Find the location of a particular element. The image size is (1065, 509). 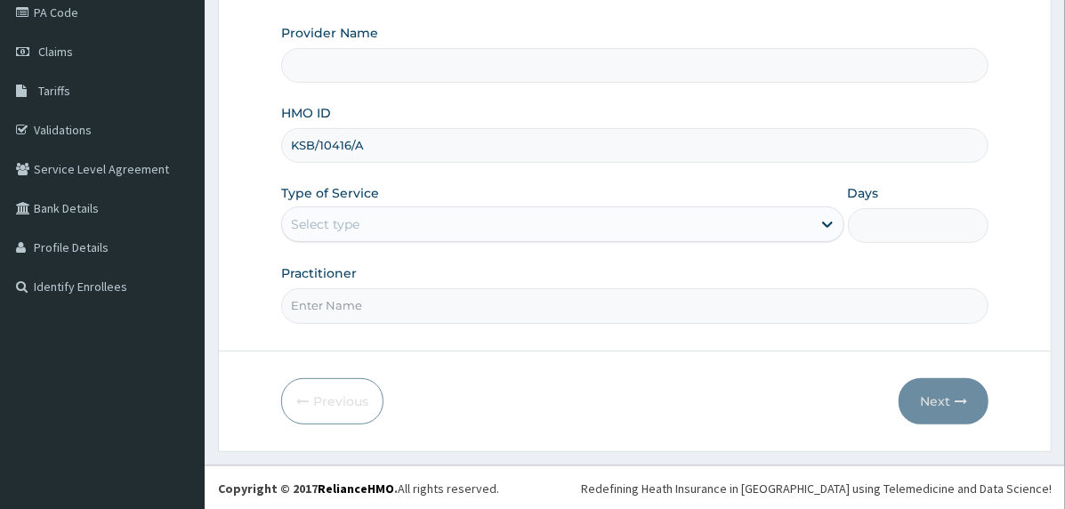

label: HMO ID is located at coordinates (306, 113).